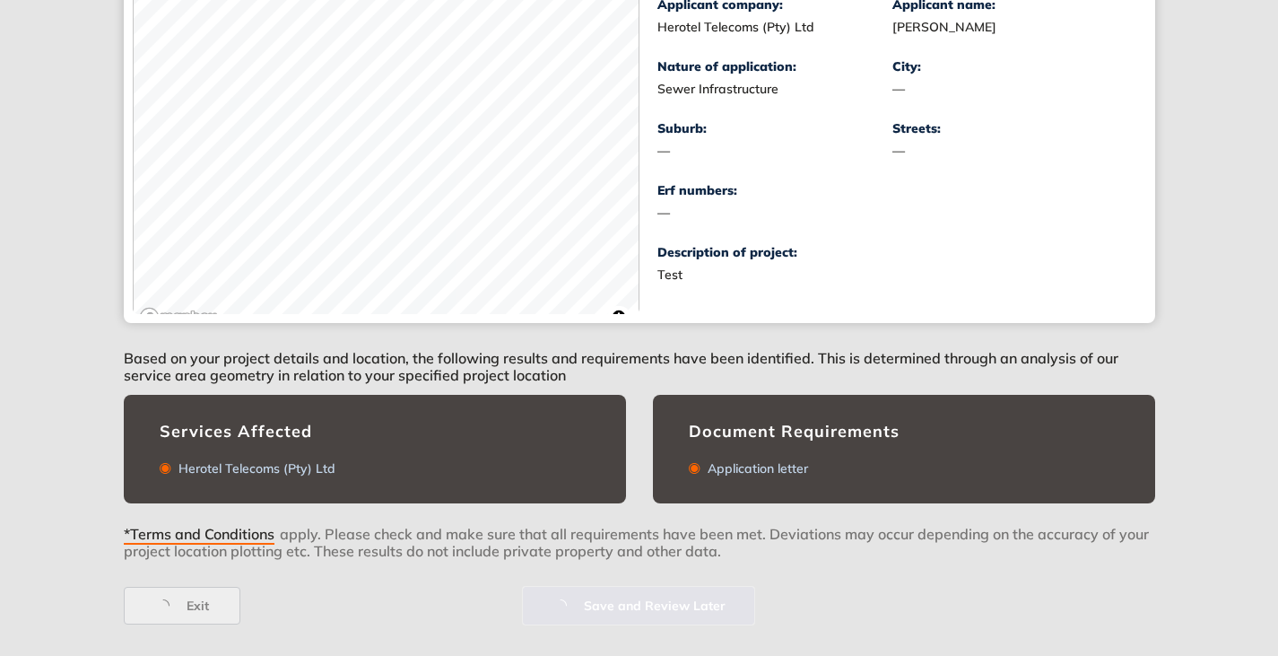  I want to click on span: loading, so click(170, 605).